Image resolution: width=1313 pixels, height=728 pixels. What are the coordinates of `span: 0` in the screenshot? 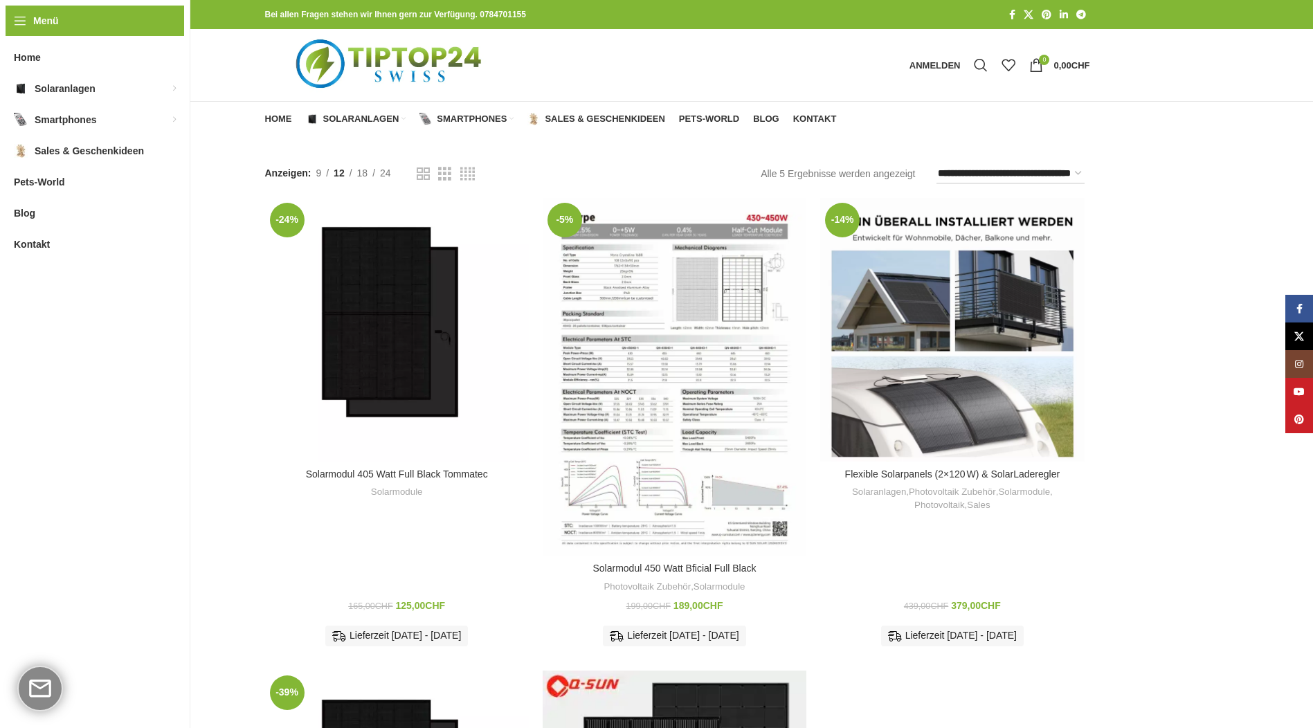 It's located at (1044, 60).